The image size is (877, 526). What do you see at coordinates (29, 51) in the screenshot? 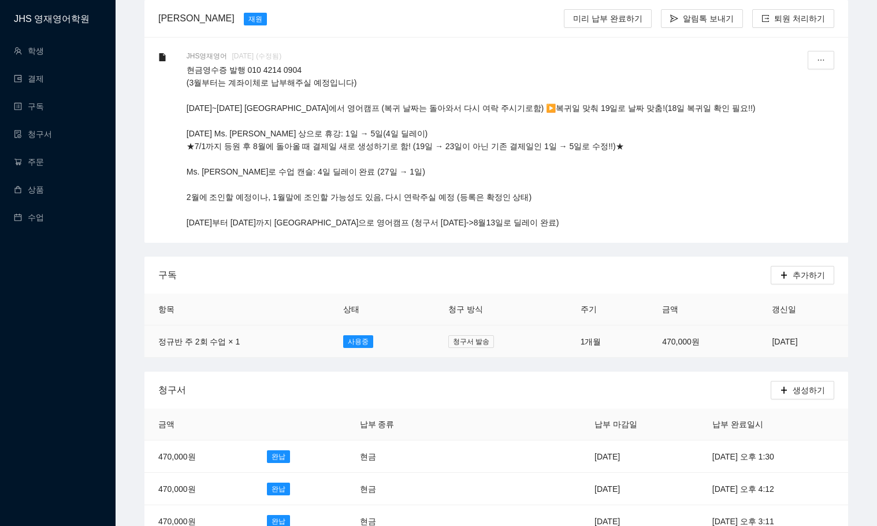
I see `a: team학생` at bounding box center [29, 51].